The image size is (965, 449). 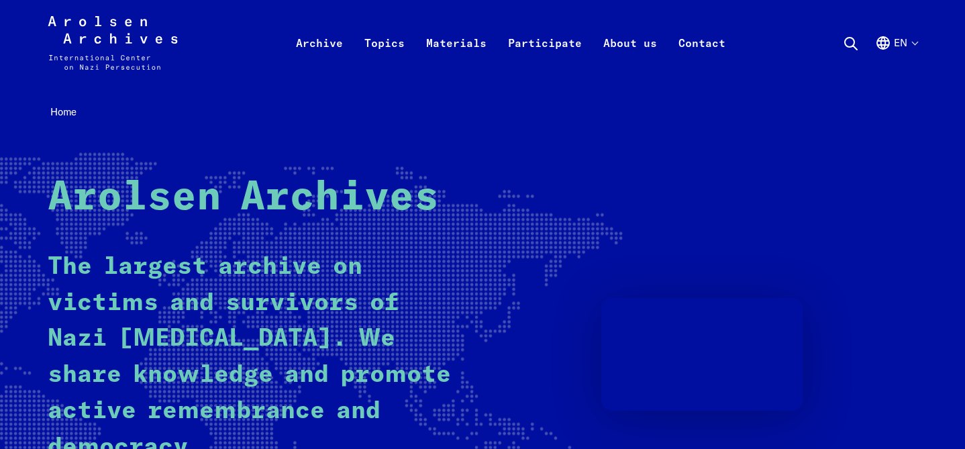 I want to click on a: Contact, so click(x=702, y=59).